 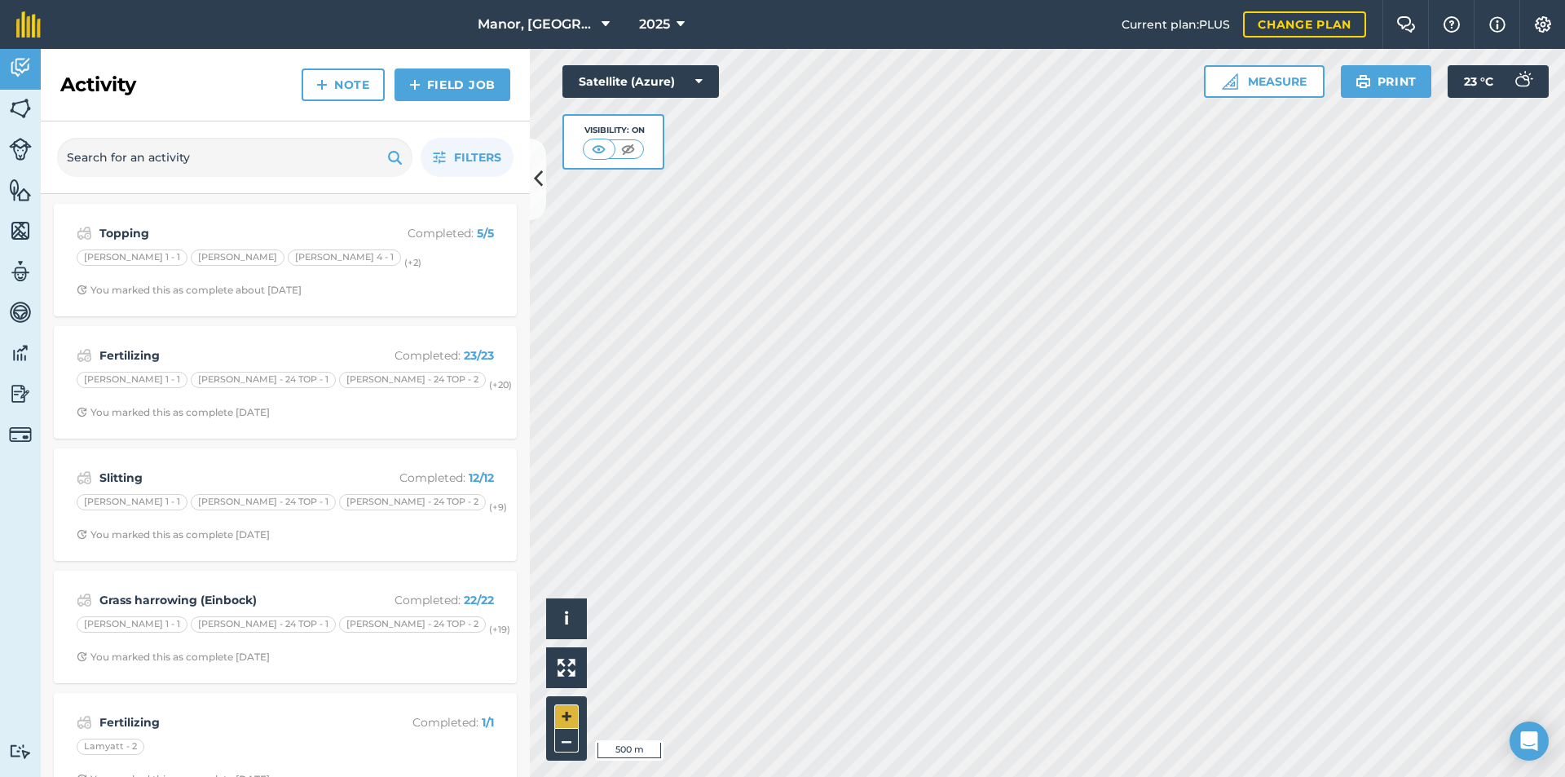 What do you see at coordinates (567, 618) in the screenshot?
I see `span: i` at bounding box center [567, 618].